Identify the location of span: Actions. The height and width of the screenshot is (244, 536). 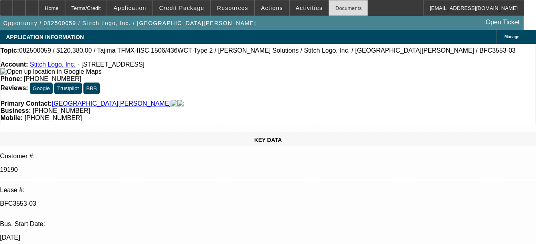
(272, 8).